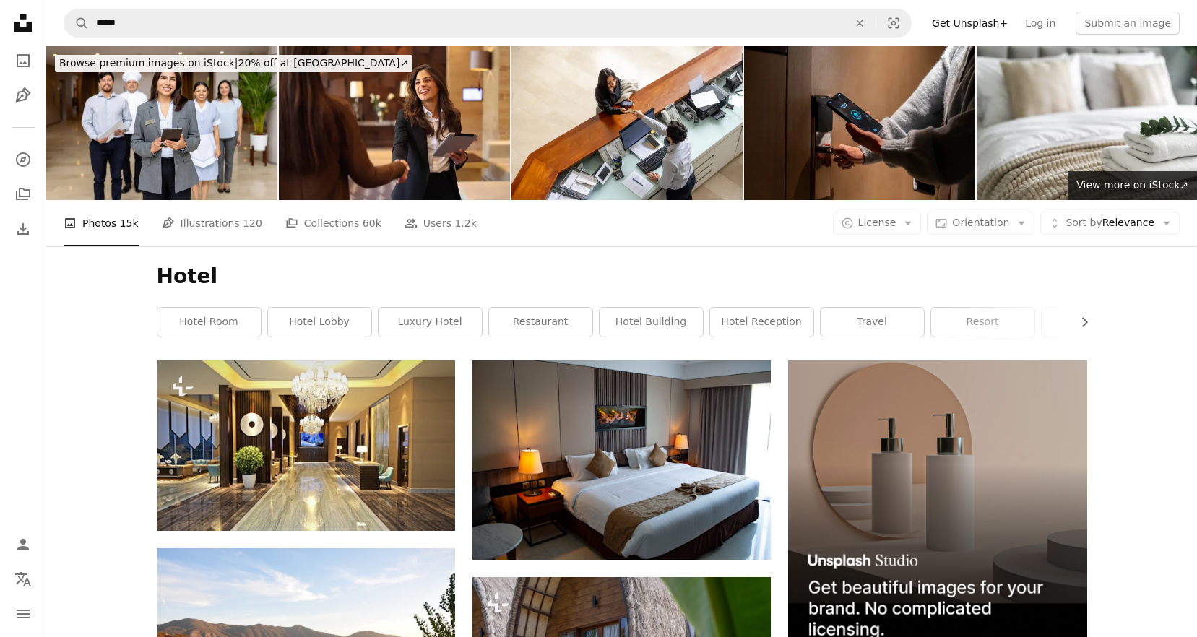 The image size is (1197, 637). I want to click on a: hotel lobby, so click(319, 322).